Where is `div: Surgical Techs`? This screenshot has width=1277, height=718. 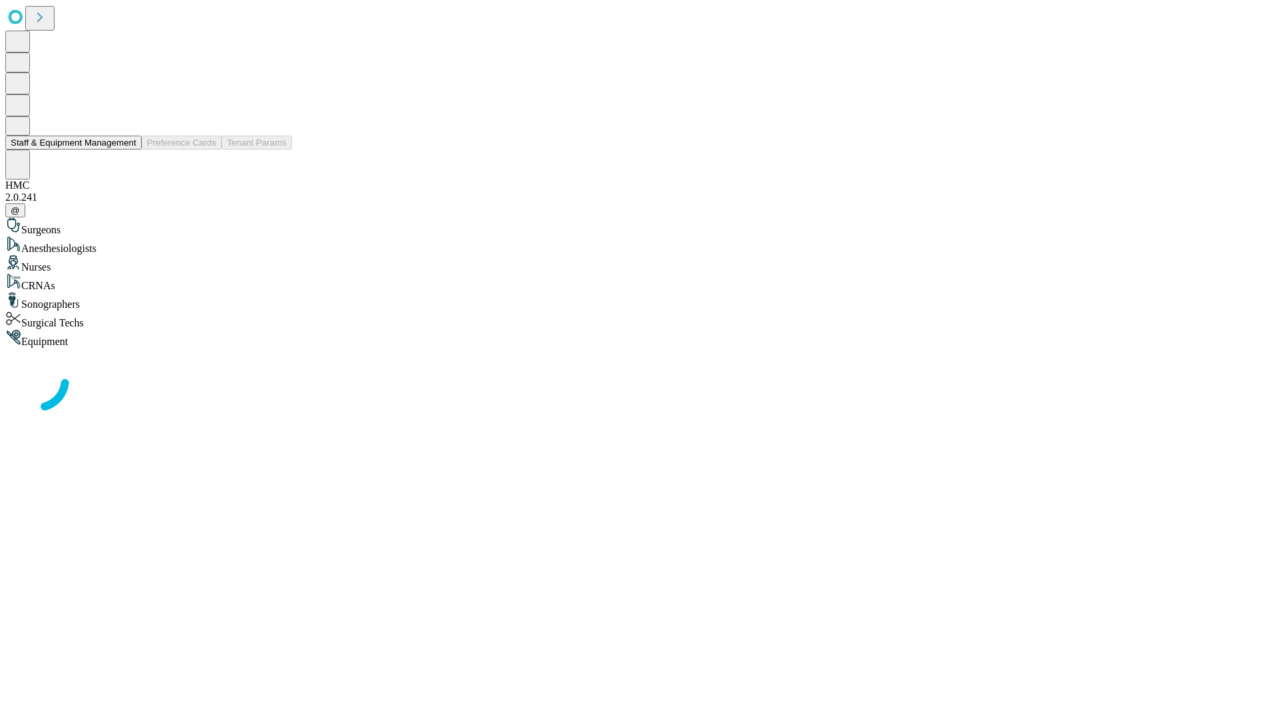
div: Surgical Techs is located at coordinates (639, 320).